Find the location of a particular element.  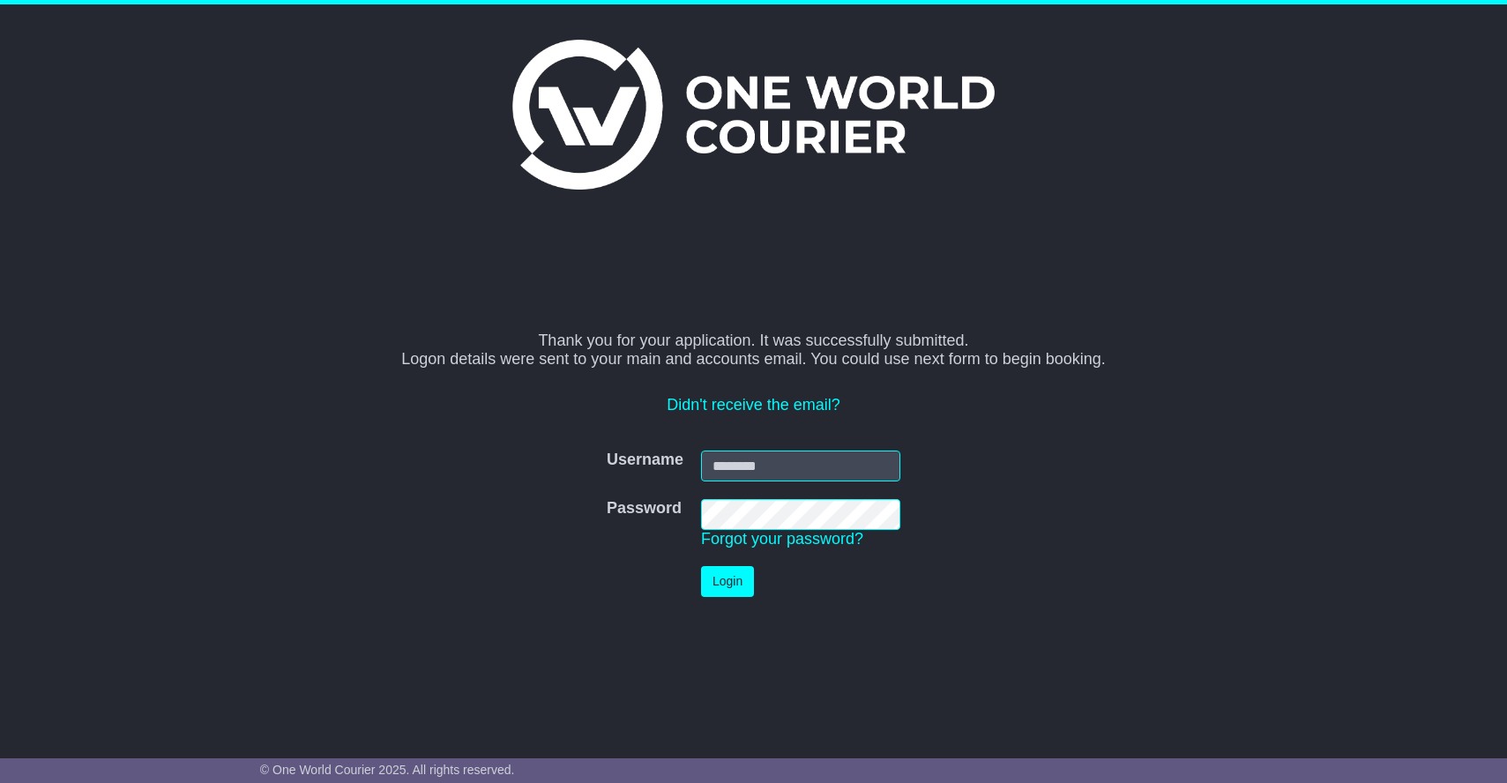

img: One World is located at coordinates (753, 115).